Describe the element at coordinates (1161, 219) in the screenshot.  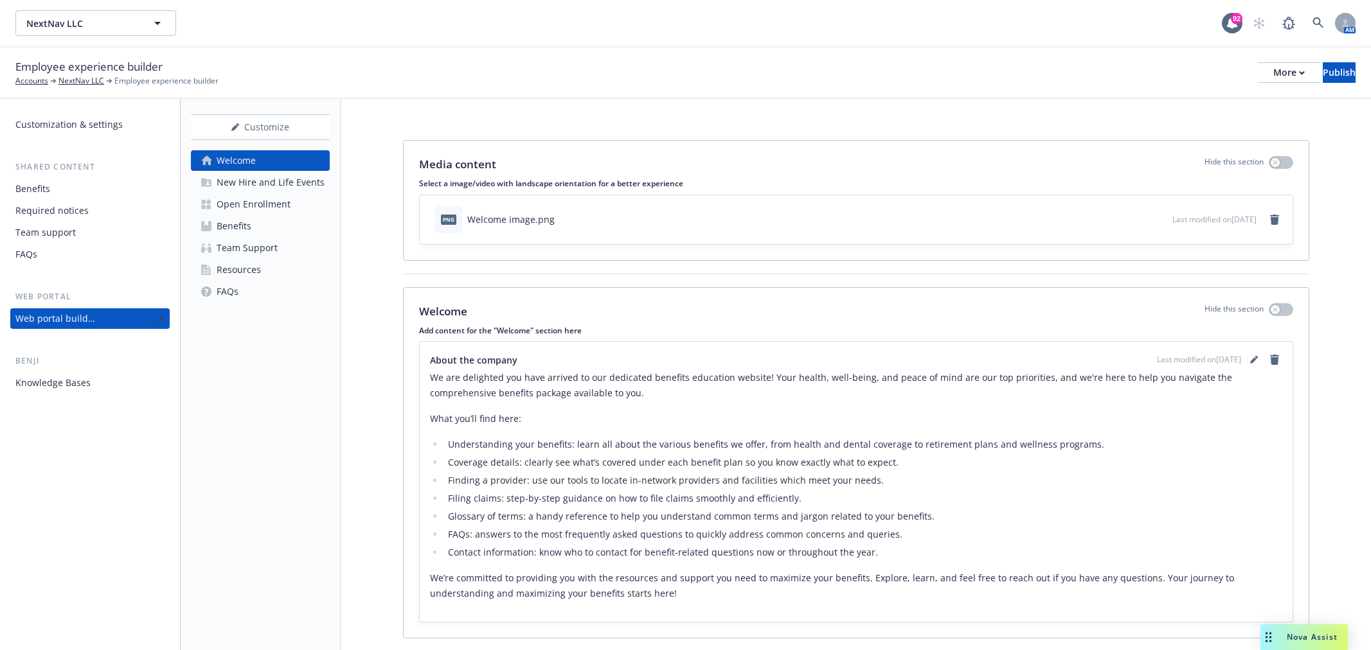
I see `button: preview file` at that location.